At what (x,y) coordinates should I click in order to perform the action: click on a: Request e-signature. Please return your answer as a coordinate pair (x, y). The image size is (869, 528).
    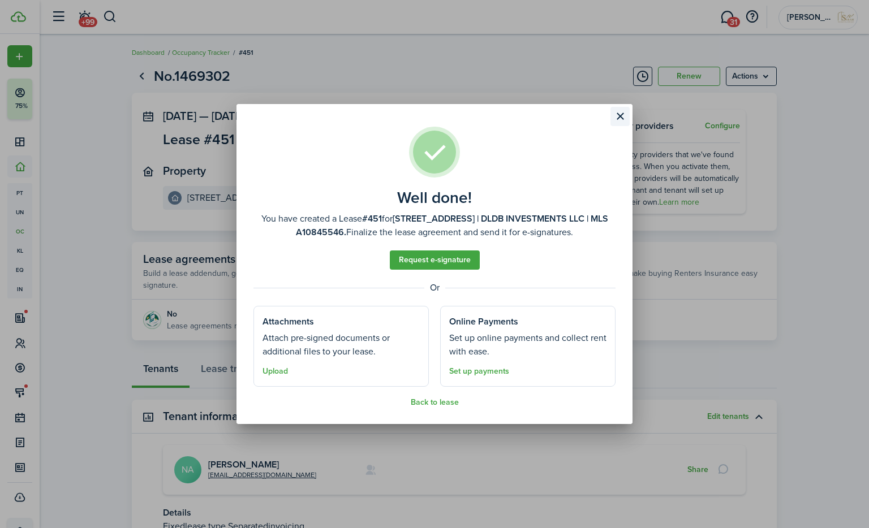
    Looking at the image, I should click on (434, 260).